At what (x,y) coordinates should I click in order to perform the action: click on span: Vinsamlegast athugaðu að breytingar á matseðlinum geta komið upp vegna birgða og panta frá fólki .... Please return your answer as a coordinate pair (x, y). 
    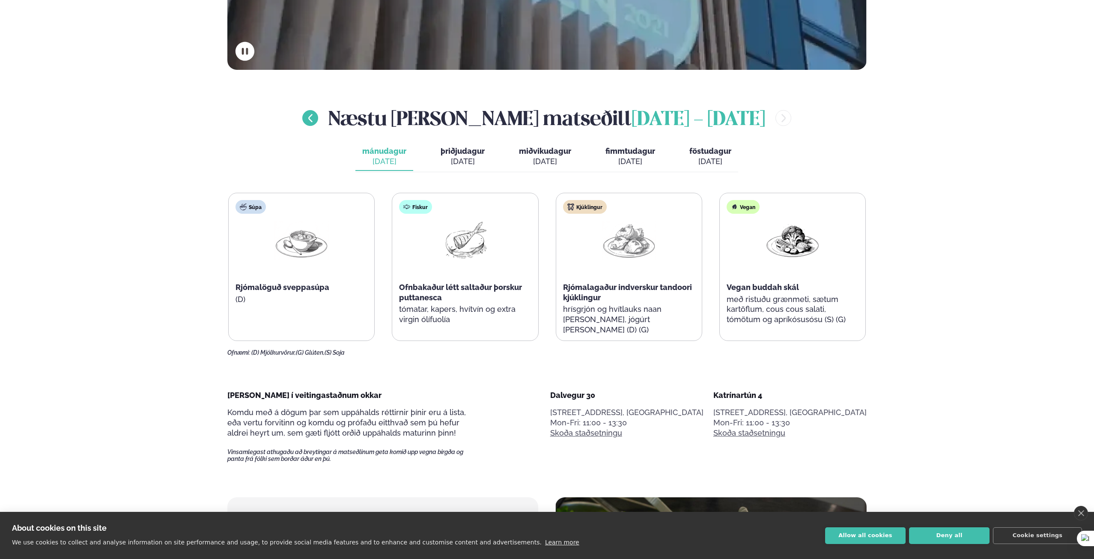
    Looking at the image, I should click on (353, 455).